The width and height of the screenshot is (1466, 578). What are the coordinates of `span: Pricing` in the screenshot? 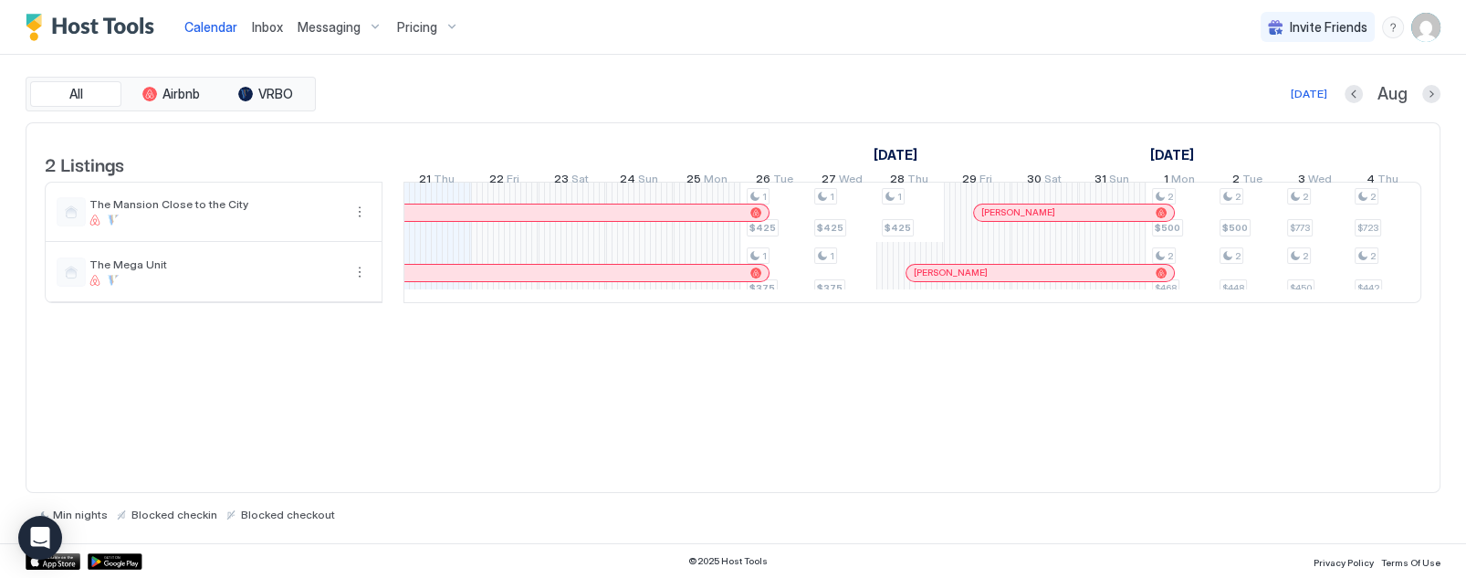 It's located at (417, 27).